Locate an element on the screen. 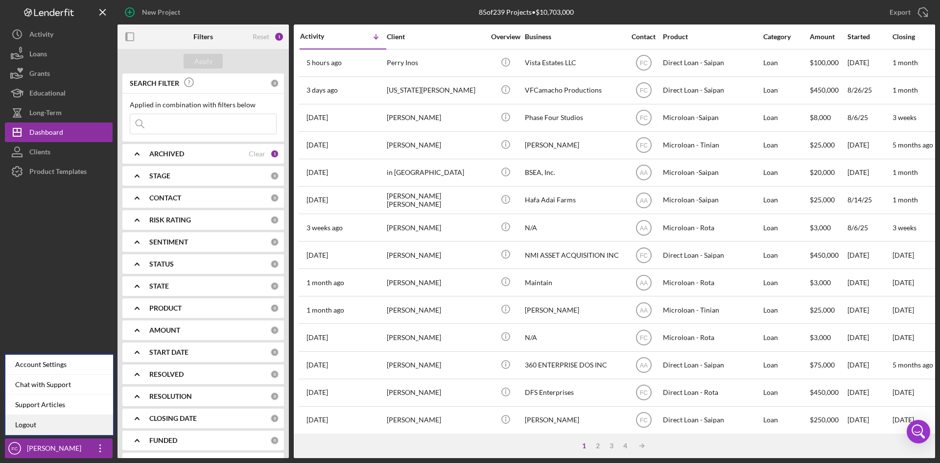  div: Activity is located at coordinates (322, 36).